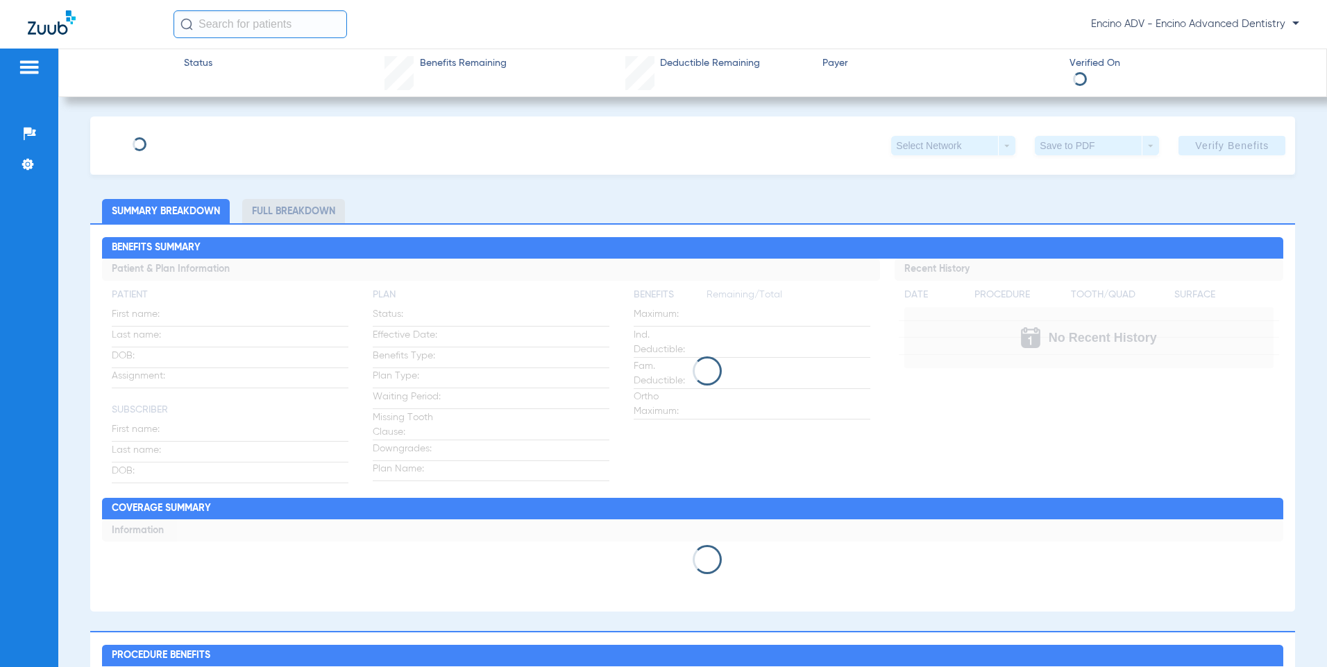 The width and height of the screenshot is (1327, 667). Describe the element at coordinates (939, 63) in the screenshot. I see `span: Payer` at that location.